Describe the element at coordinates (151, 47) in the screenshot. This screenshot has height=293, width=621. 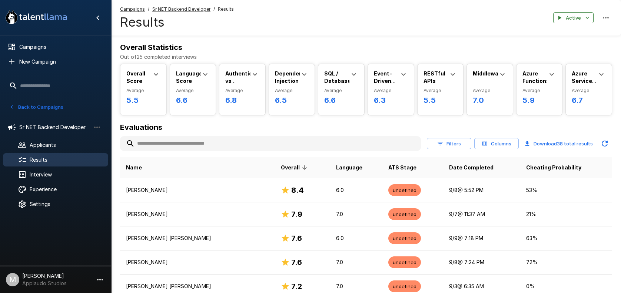
I see `b: Overall Statistics` at that location.